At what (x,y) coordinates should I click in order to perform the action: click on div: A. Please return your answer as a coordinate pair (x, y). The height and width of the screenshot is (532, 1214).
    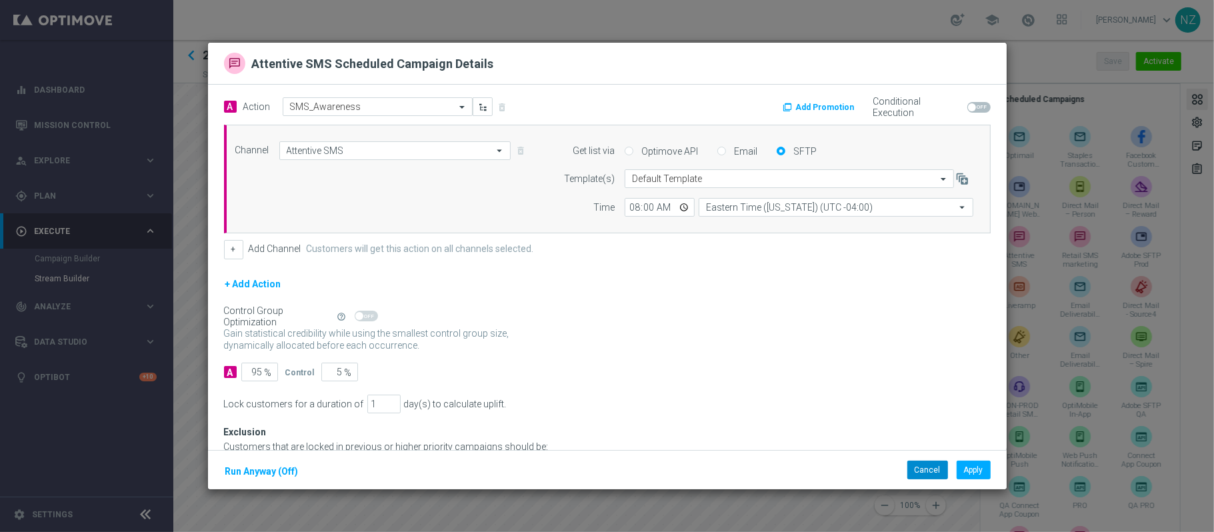
    Looking at the image, I should click on (230, 372).